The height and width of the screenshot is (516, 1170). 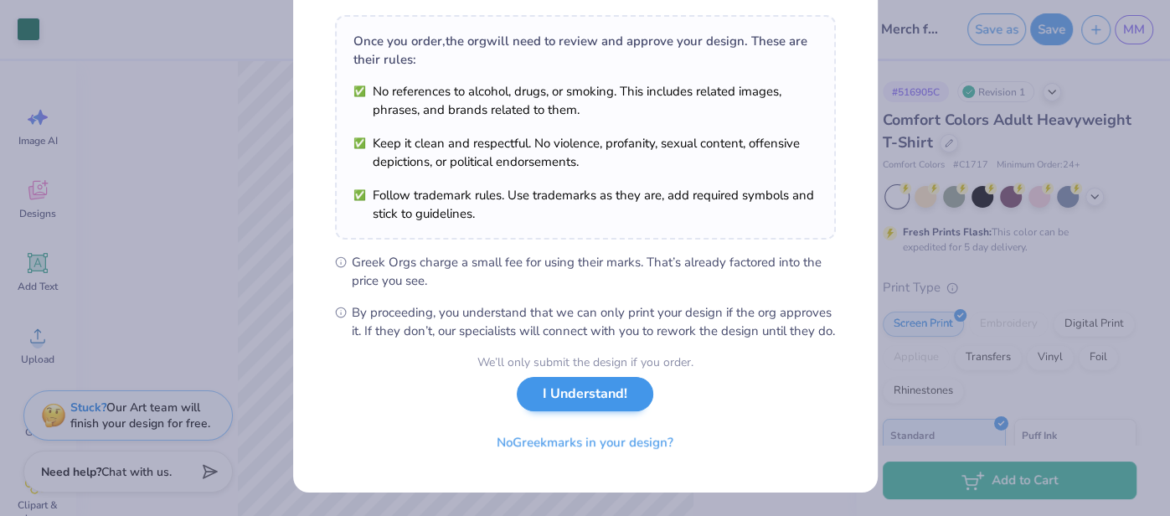 What do you see at coordinates (585, 152) in the screenshot?
I see `li: Keep it clean and respectful. No violence, profanity, sexual content, offensive depictions, or po...` at bounding box center [585, 152].